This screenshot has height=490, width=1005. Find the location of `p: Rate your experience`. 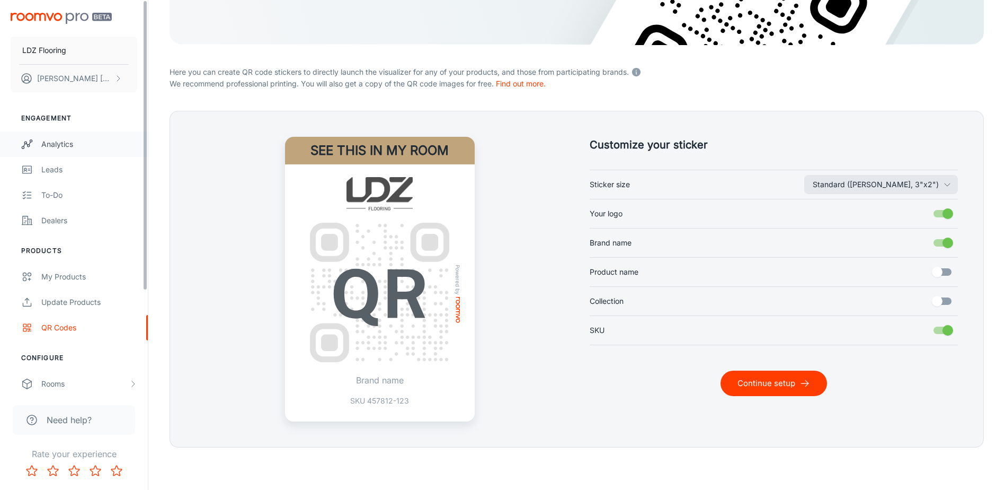

p: Rate your experience is located at coordinates (74, 453).